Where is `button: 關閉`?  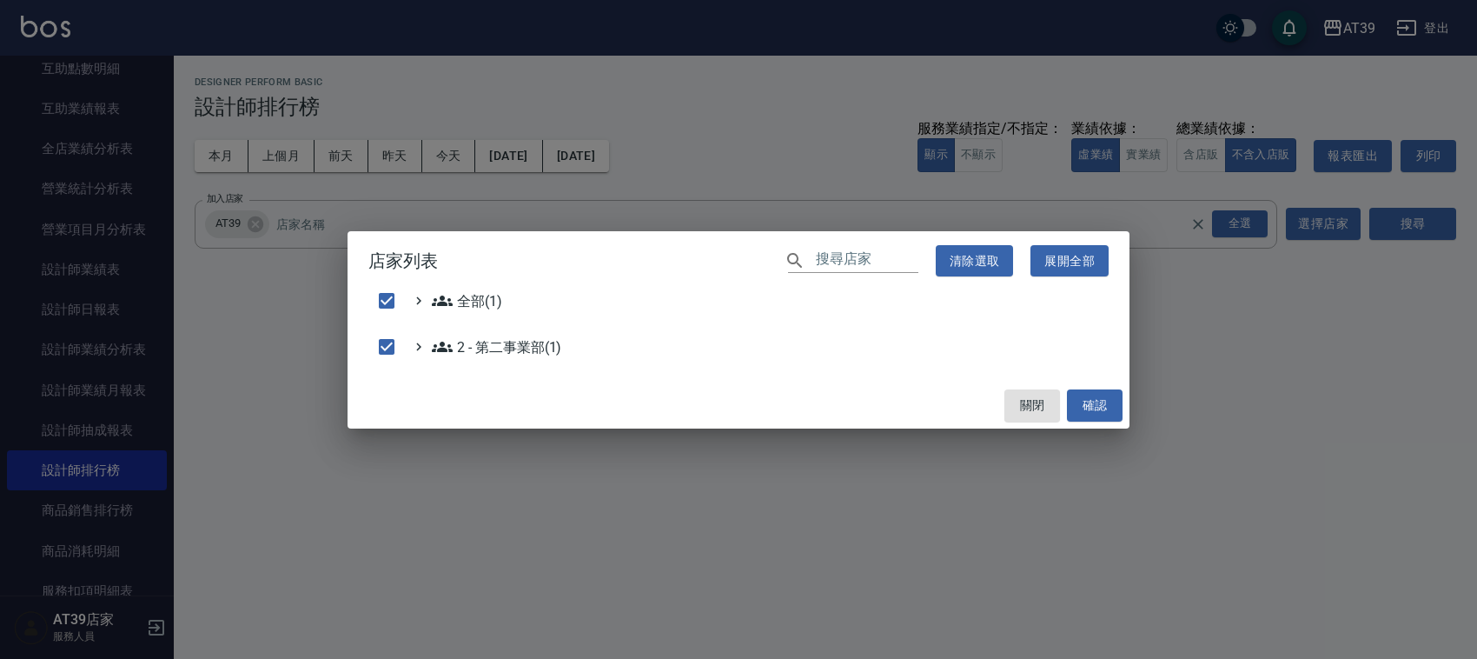 button: 關閉 is located at coordinates (1032, 405).